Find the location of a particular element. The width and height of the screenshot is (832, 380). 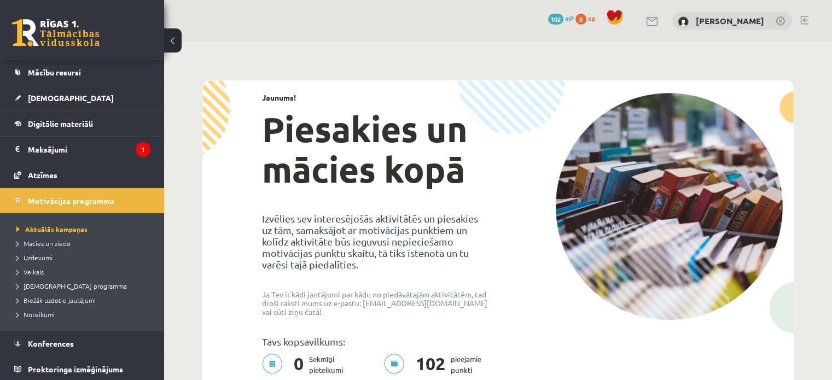

p: Izvēlies sev interesējošās aktivitātēs un piesakies uz tām, samaksājot ar motivācijas punktiem un... is located at coordinates (376, 241).